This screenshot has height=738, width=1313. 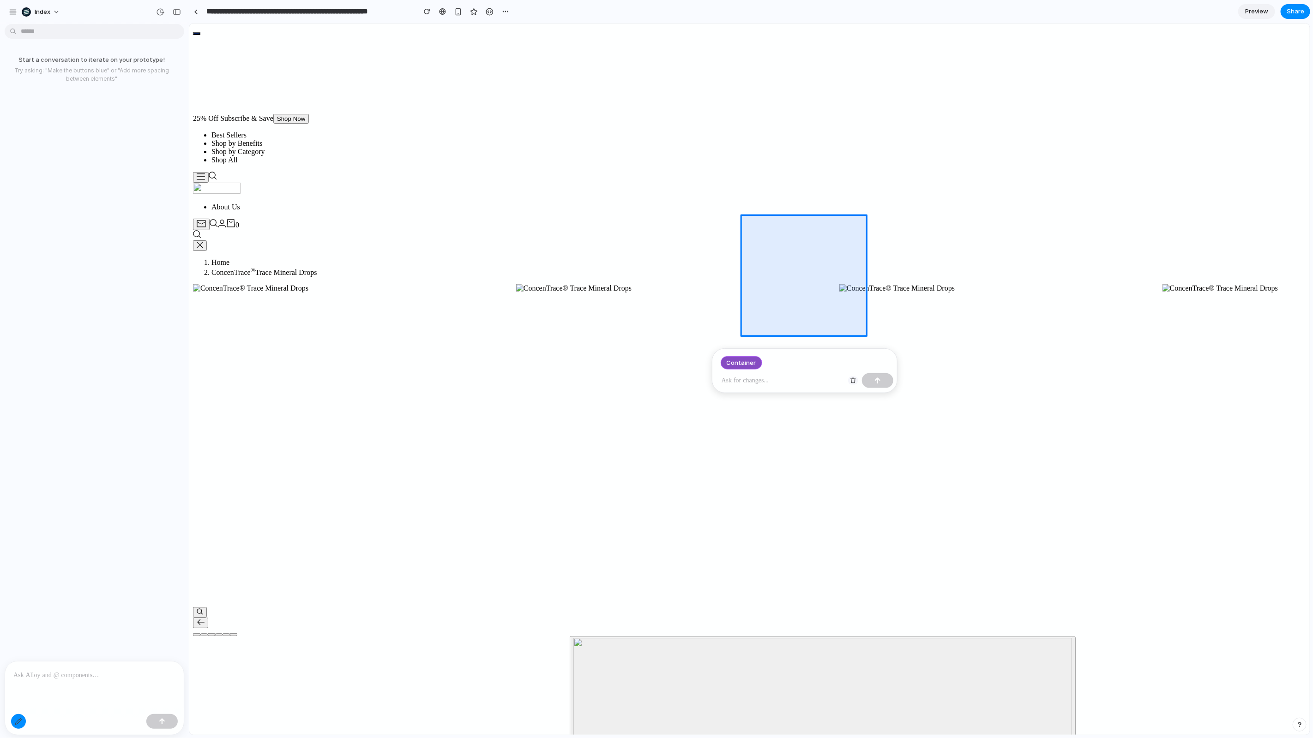 I want to click on a: Shop by Category, so click(x=49, y=128).